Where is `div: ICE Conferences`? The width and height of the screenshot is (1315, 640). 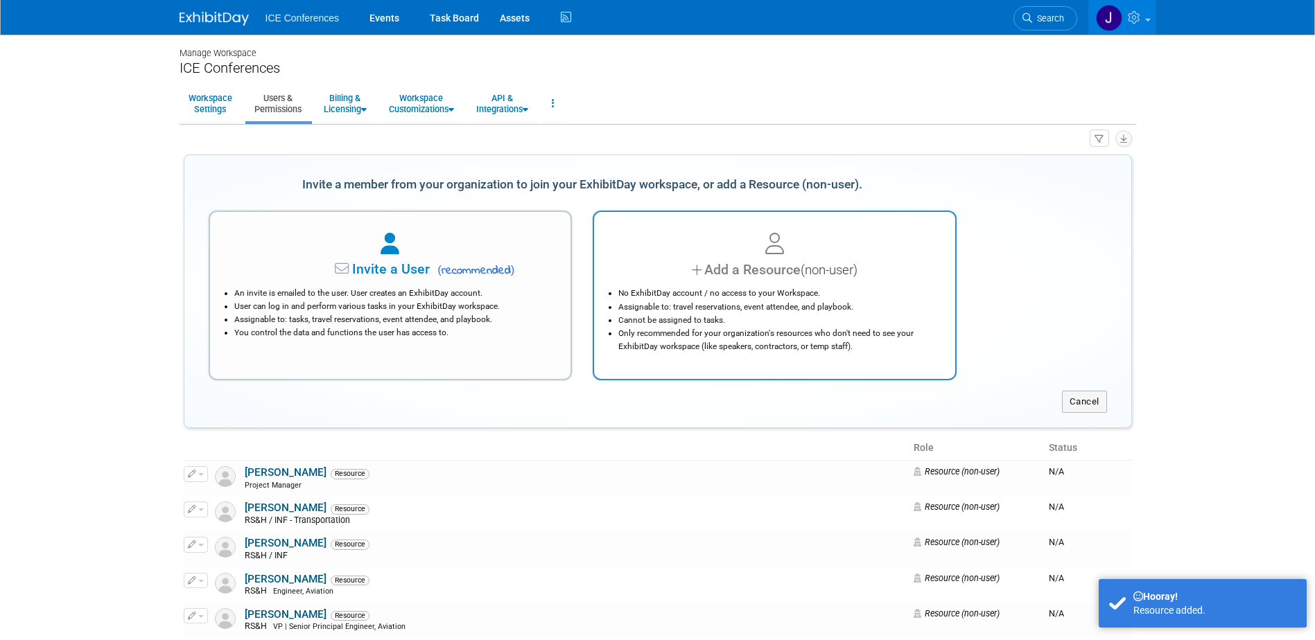 div: ICE Conferences is located at coordinates (658, 68).